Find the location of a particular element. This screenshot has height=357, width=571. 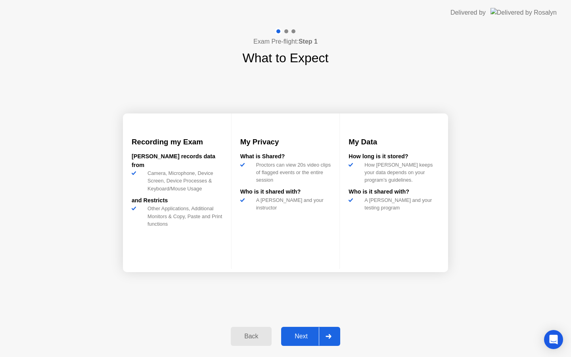

div: Open Intercom Messenger is located at coordinates (554, 339).